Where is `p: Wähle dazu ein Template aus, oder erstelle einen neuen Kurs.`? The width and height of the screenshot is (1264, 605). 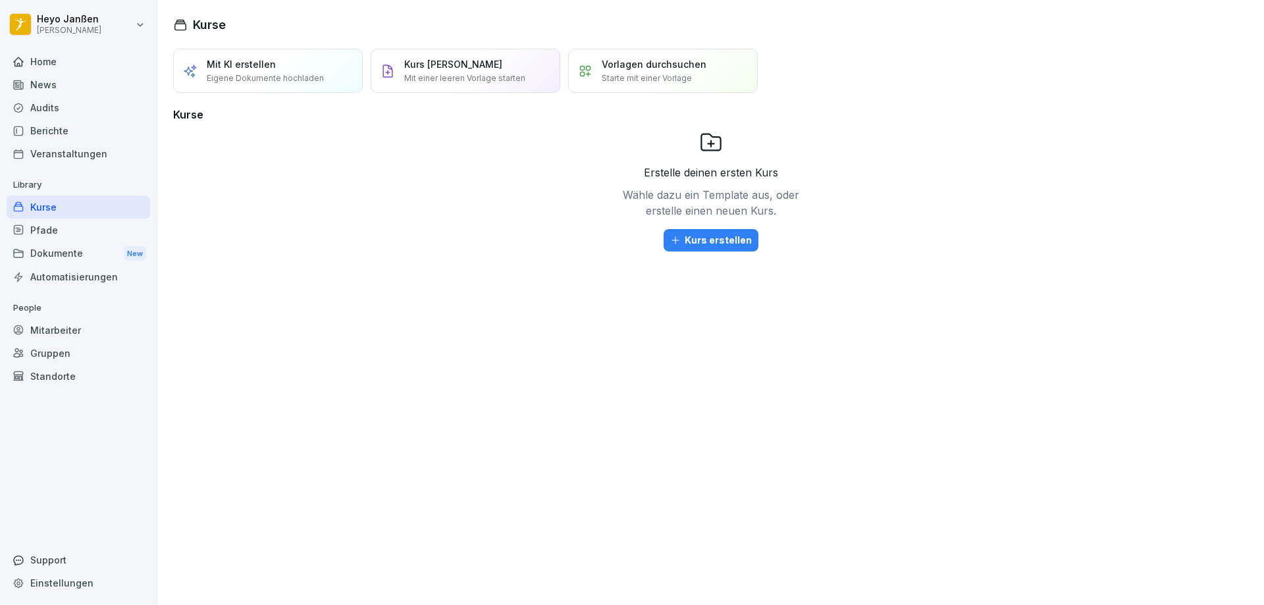 p: Wähle dazu ein Template aus, oder erstelle einen neuen Kurs. is located at coordinates (711, 203).